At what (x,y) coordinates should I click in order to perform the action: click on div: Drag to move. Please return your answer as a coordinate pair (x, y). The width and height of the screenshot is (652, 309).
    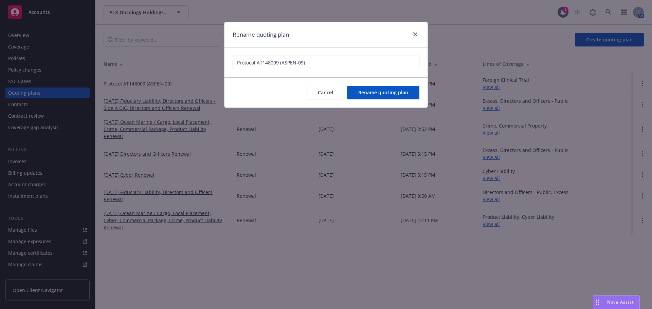
    Looking at the image, I should click on (598, 303).